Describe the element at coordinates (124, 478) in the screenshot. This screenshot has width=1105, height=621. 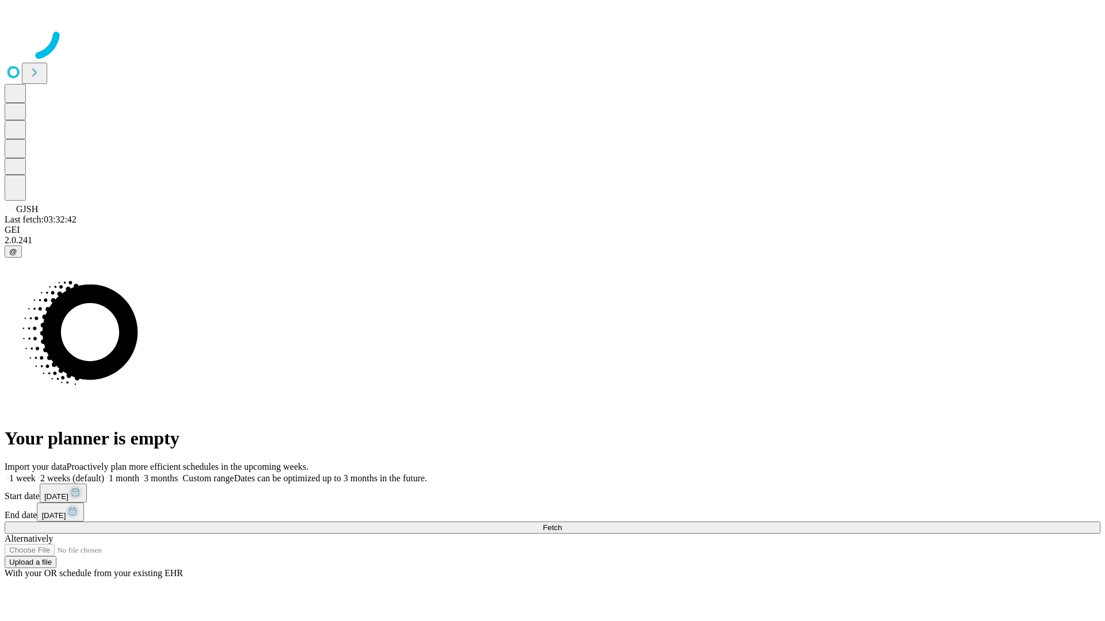
I see `span: 1 month` at that location.